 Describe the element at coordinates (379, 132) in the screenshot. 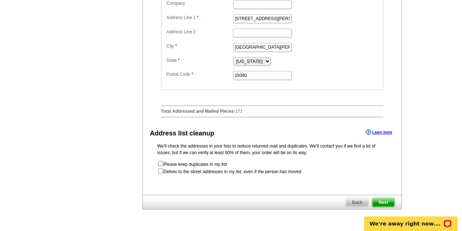

I see `a: Learn more` at that location.